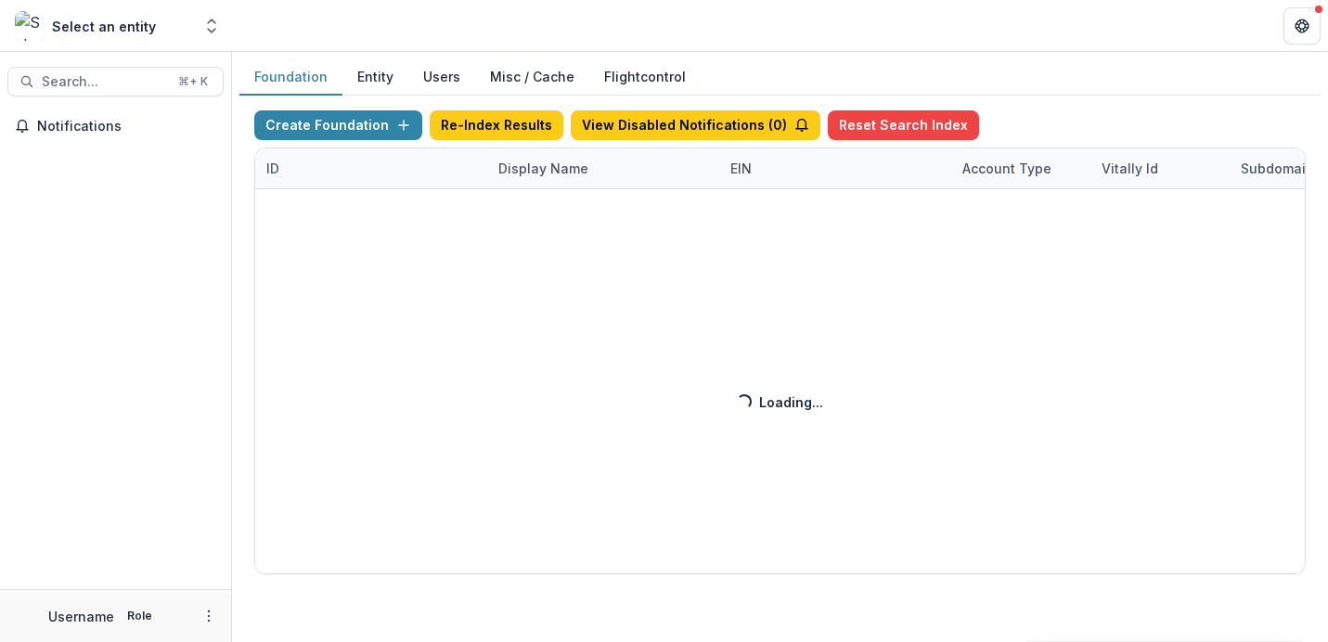  Describe the element at coordinates (30, 26) in the screenshot. I see `img: Select an entity` at that location.